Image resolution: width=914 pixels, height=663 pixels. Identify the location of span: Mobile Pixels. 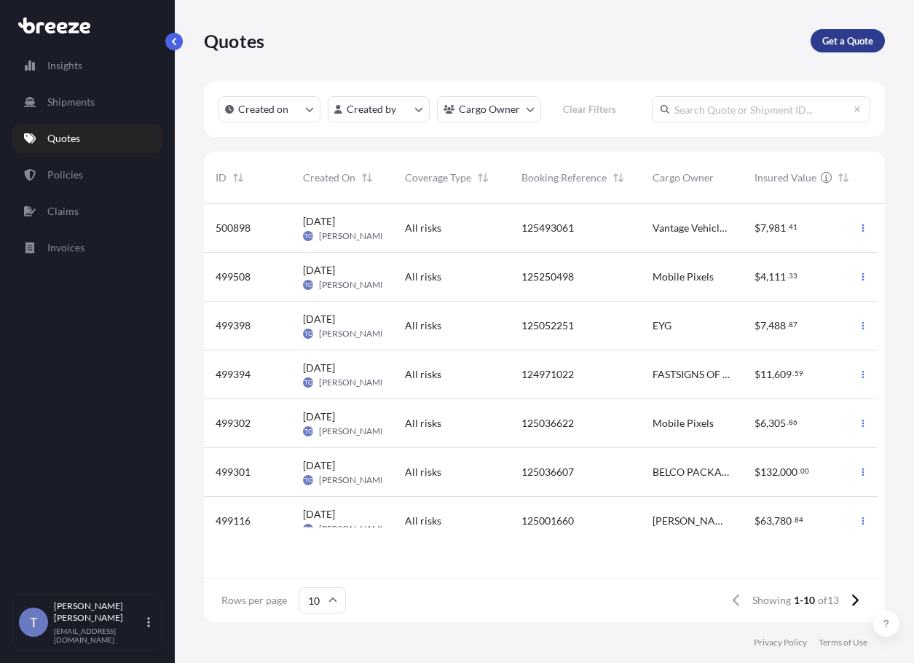
(683, 423).